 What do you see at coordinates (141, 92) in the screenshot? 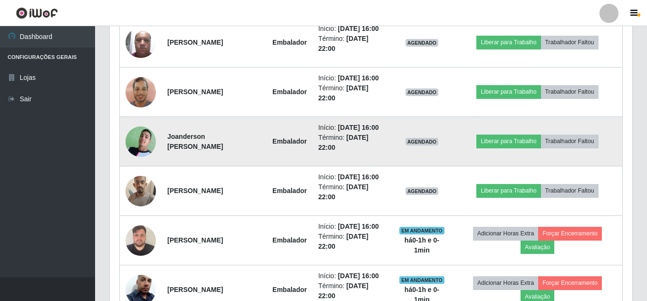
I see `img: 1739052836230.jpeg` at bounding box center [141, 92].